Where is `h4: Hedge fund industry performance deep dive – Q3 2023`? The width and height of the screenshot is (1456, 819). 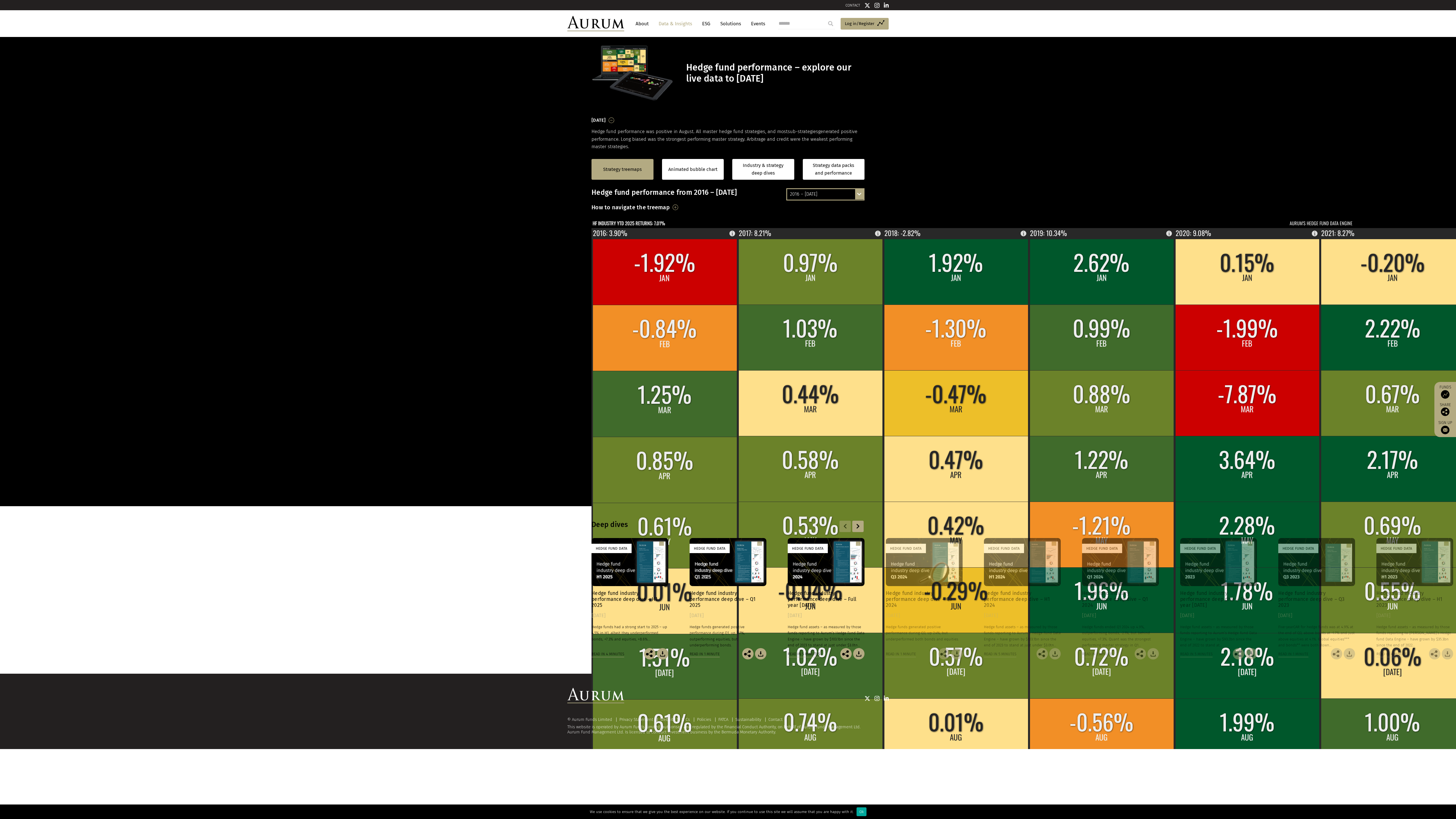 h4: Hedge fund industry performance deep dive – Q3 2023 is located at coordinates (1317, 599).